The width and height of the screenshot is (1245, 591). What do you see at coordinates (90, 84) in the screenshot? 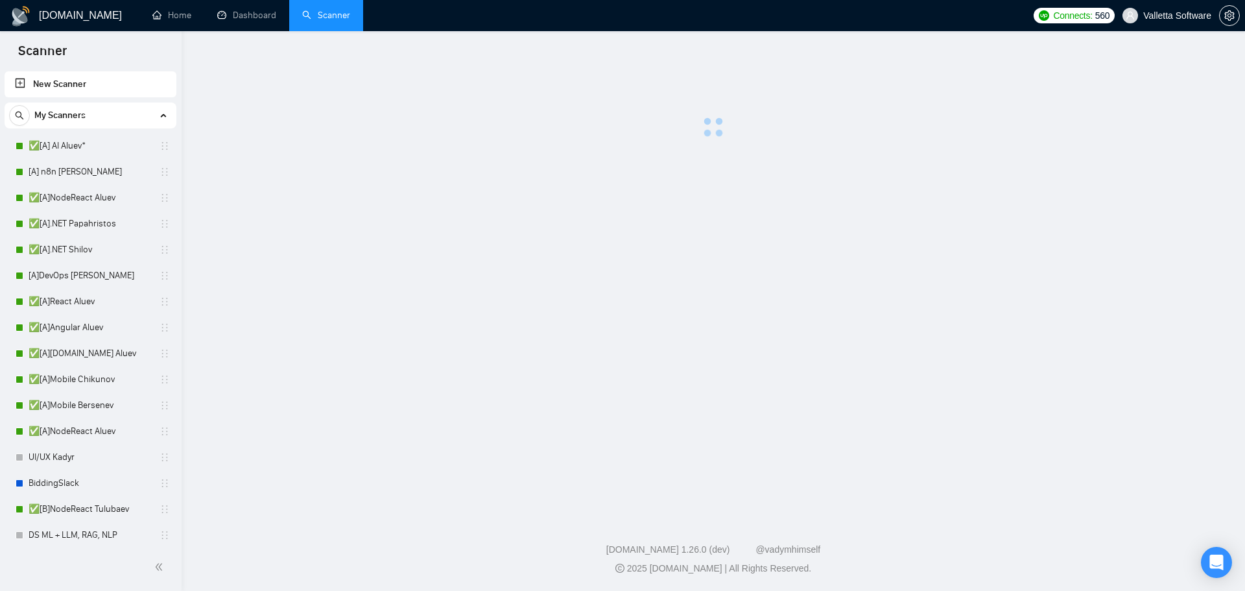
I see `li: New Scanner` at bounding box center [90, 84].